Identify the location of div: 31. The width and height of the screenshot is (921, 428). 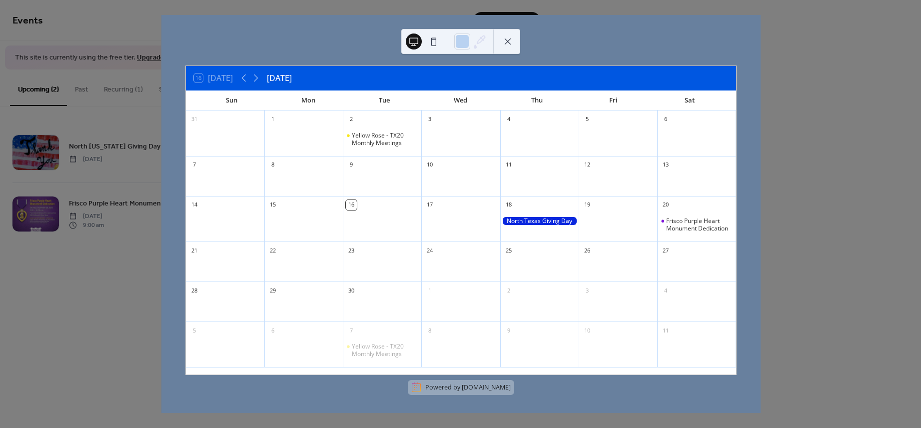
(194, 119).